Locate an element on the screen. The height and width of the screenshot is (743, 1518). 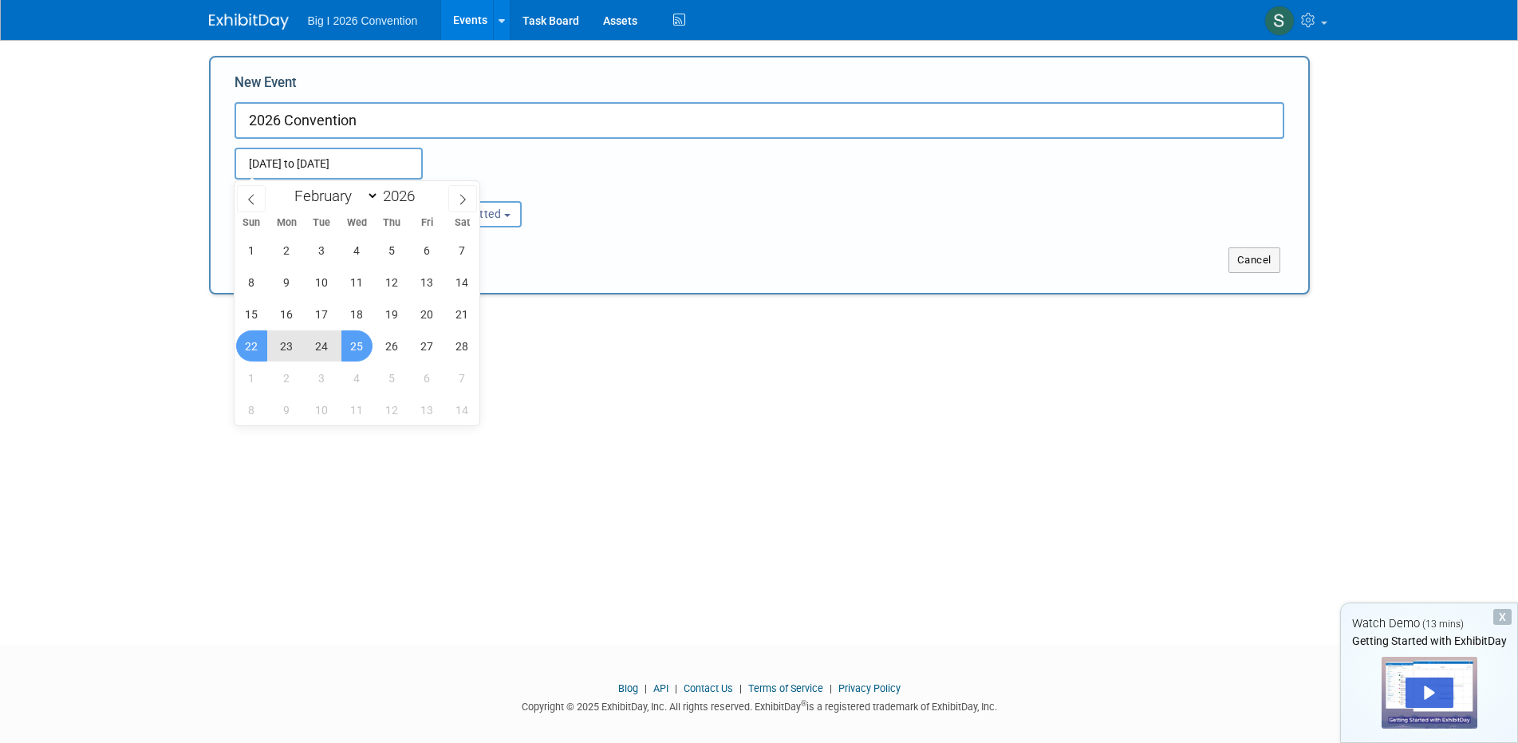
span: Fri is located at coordinates (427, 223).